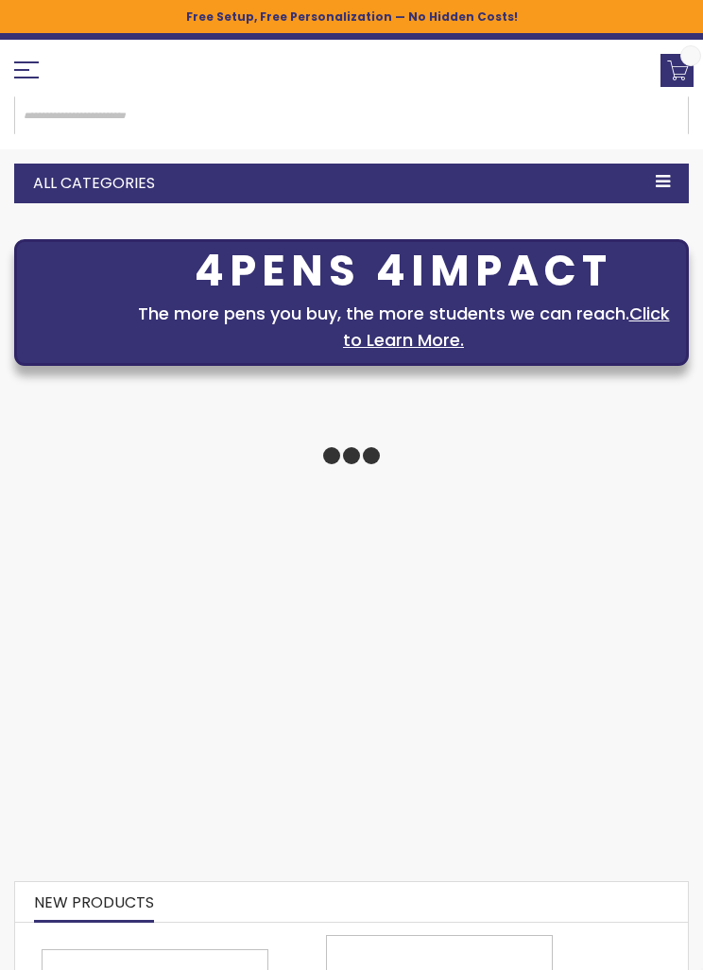 The image size is (703, 970). I want to click on a: Custom Soft Touch Metal Pen - Stylus Top, so click(439, 929).